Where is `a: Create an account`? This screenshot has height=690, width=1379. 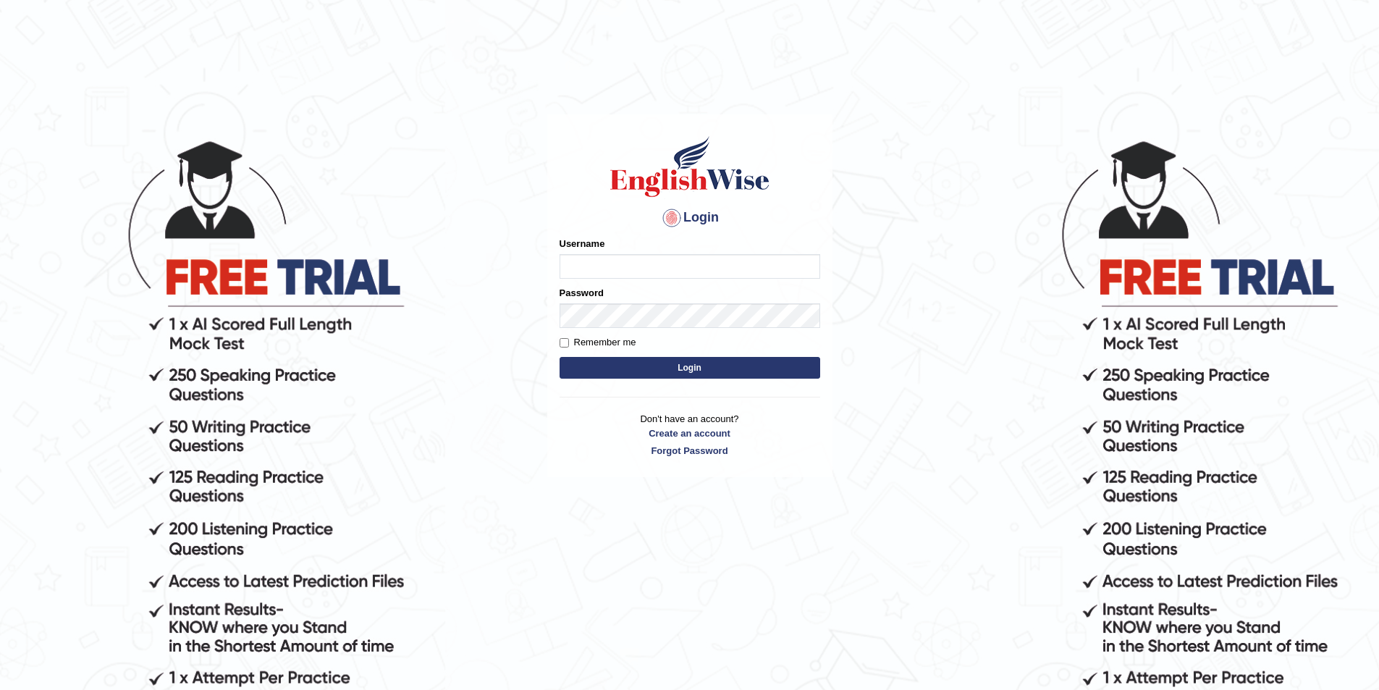 a: Create an account is located at coordinates (690, 433).